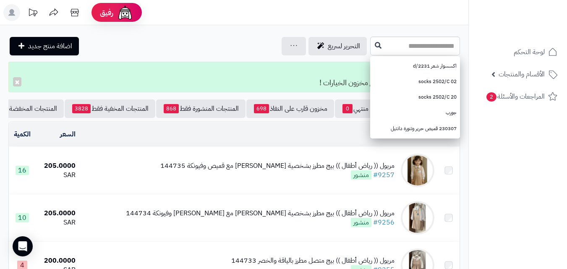 Image resolution: width=567 pixels, height=269 pixels. Describe the element at coordinates (492, 97) in the screenshot. I see `span: 2` at that location.